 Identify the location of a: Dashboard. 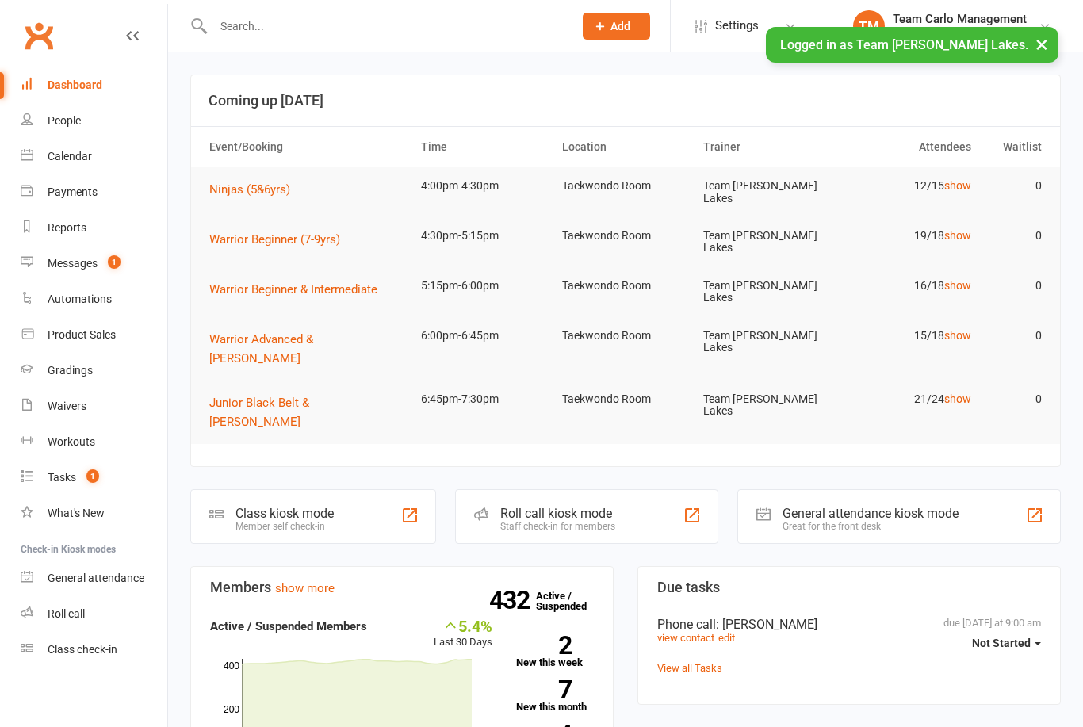
(94, 85).